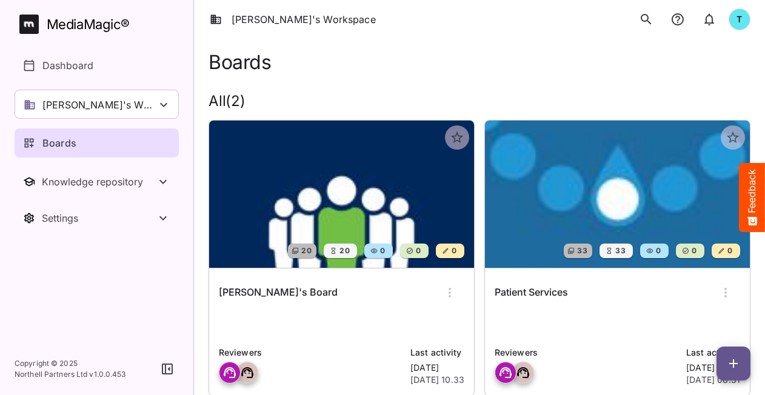 The width and height of the screenshot is (765, 395). I want to click on h6: Patient Services, so click(531, 293).